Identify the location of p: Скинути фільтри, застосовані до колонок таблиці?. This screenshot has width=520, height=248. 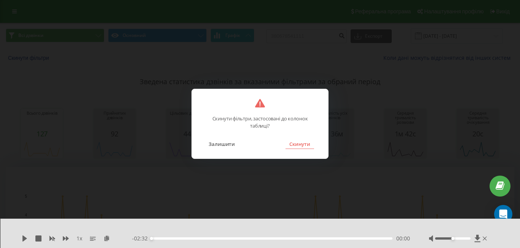
(260, 118).